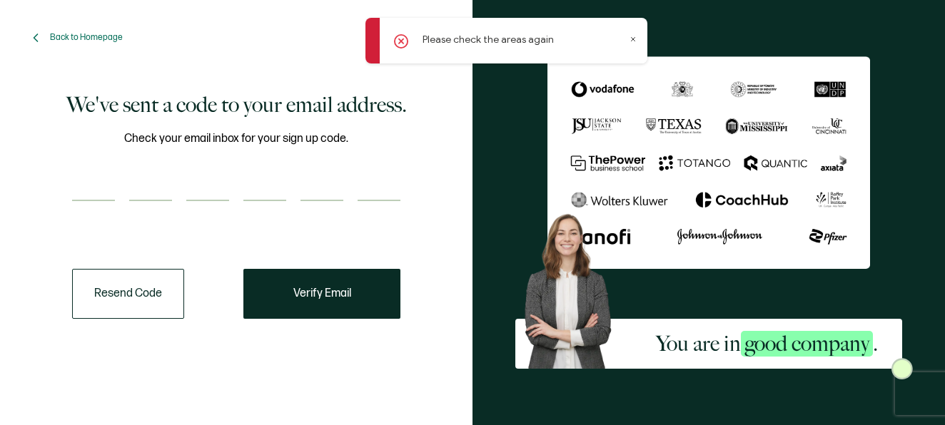 This screenshot has width=945, height=425. What do you see at coordinates (902, 369) in the screenshot?
I see `img: Sertifier Signup` at bounding box center [902, 369].